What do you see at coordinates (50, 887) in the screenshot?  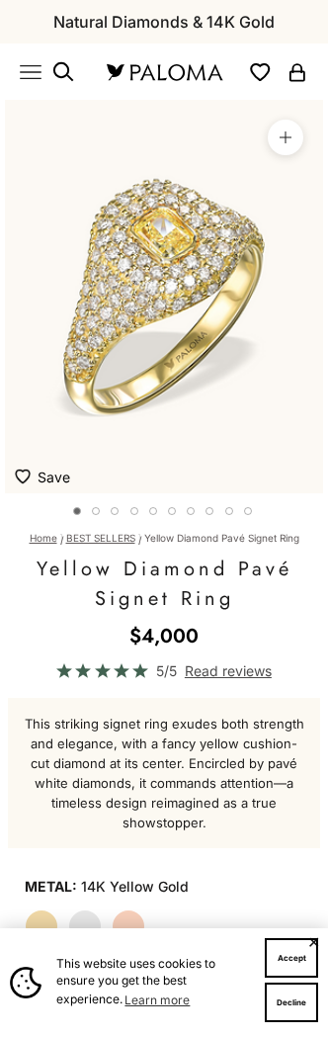 I see `legend: Metal:` at bounding box center [50, 887].